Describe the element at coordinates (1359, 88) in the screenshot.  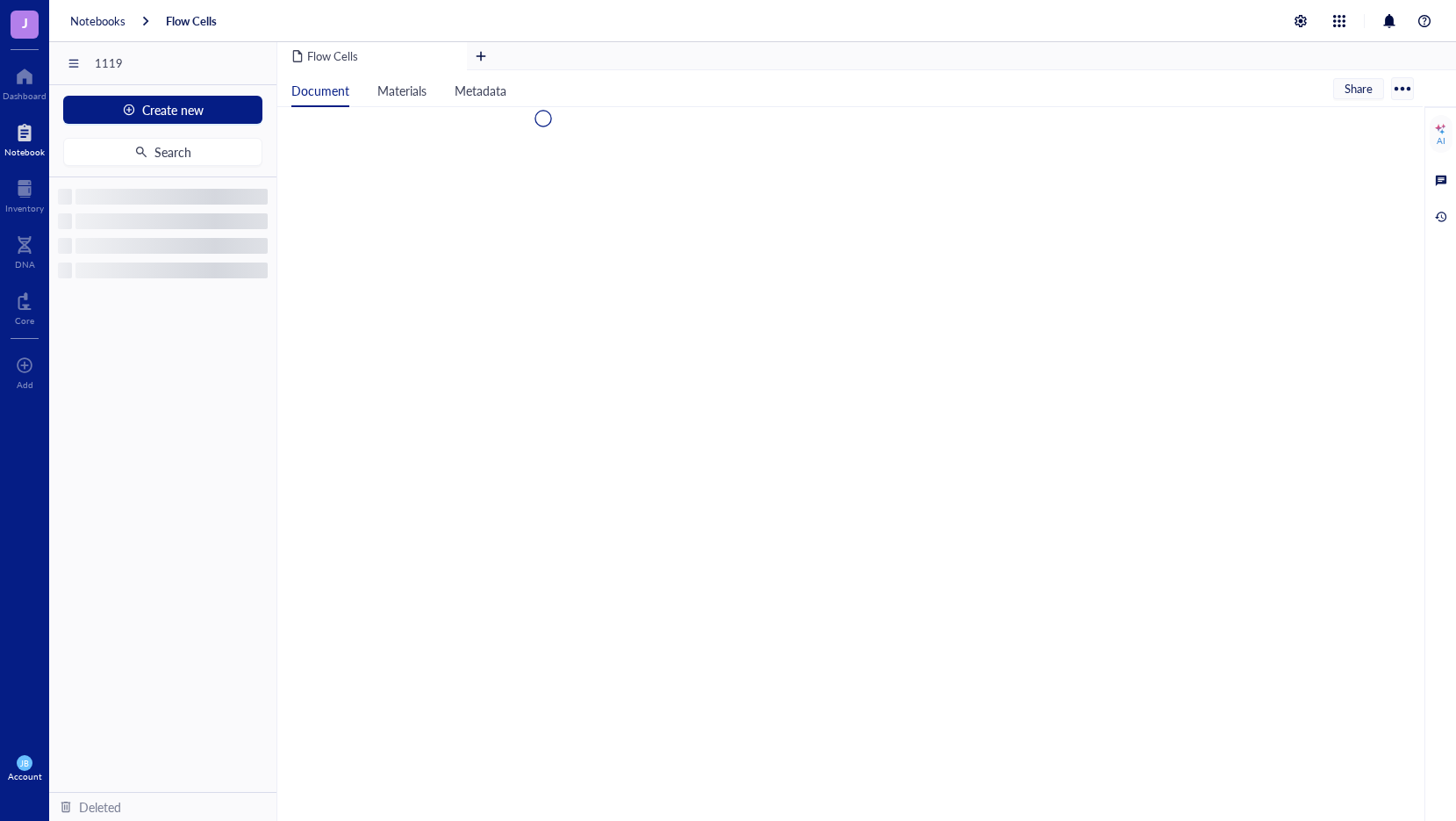
I see `button: Share` at that location.